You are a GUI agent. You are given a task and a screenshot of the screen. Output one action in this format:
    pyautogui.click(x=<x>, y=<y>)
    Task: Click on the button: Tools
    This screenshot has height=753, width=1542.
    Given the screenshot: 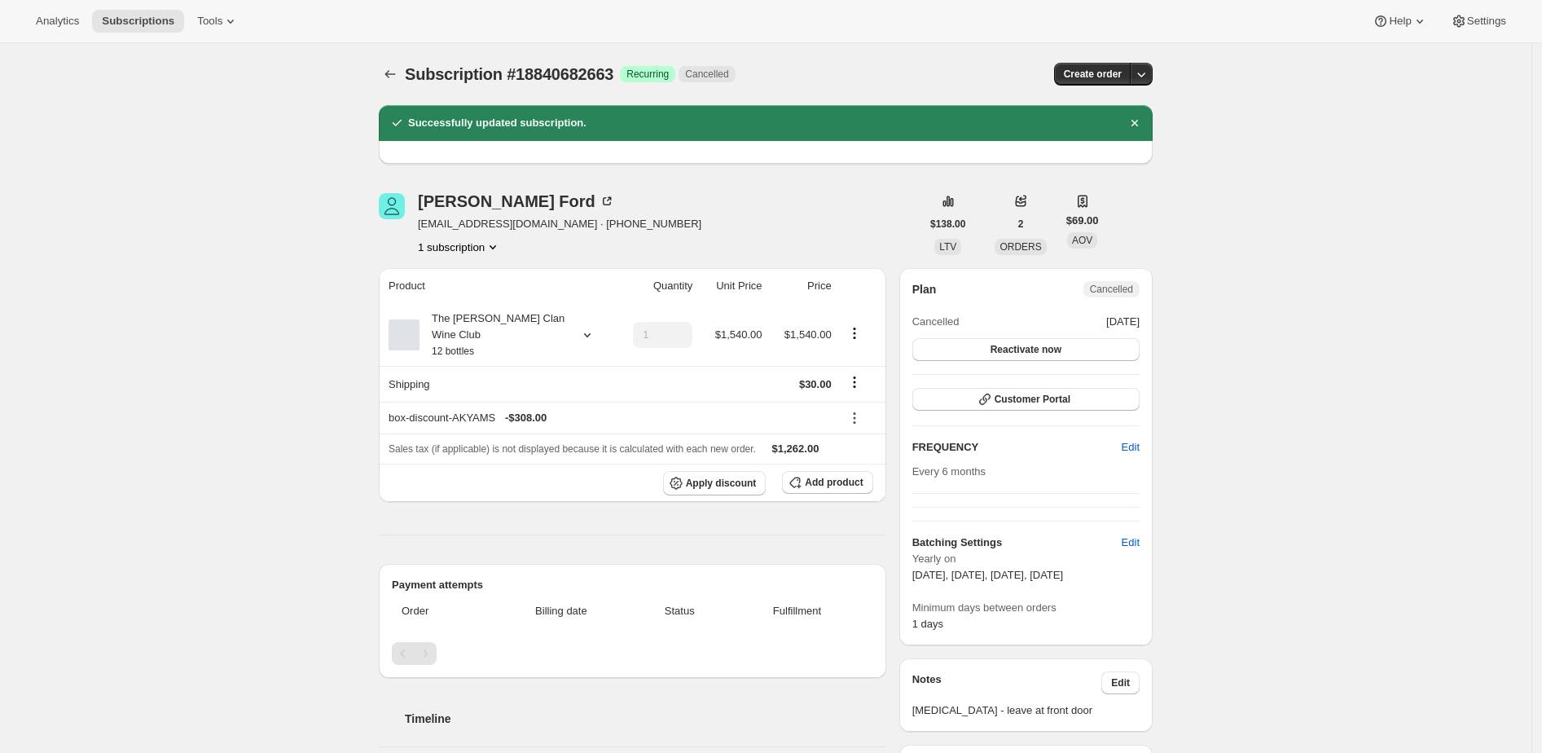 What is the action you would take?
    pyautogui.click(x=217, y=21)
    